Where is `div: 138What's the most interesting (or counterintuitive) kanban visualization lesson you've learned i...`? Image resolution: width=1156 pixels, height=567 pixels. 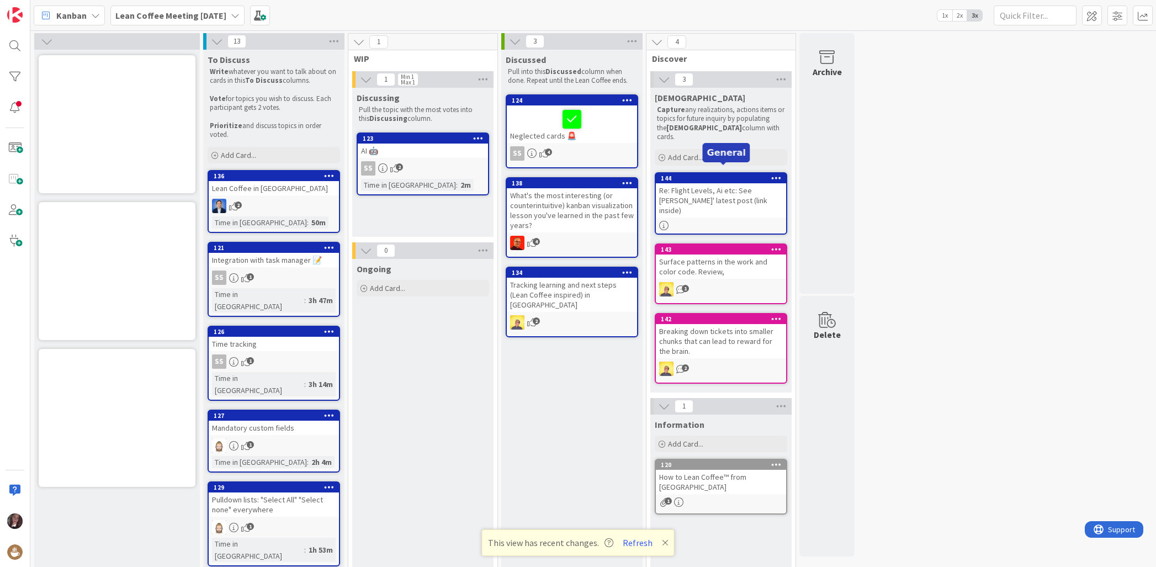 div: 138What's the most interesting (or counterintuitive) kanban visualization lesson you've learned i... is located at coordinates (572, 205).